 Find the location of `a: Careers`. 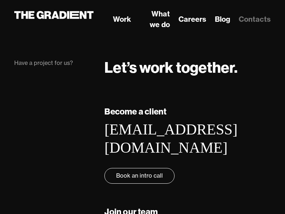

a: Careers is located at coordinates (193, 19).